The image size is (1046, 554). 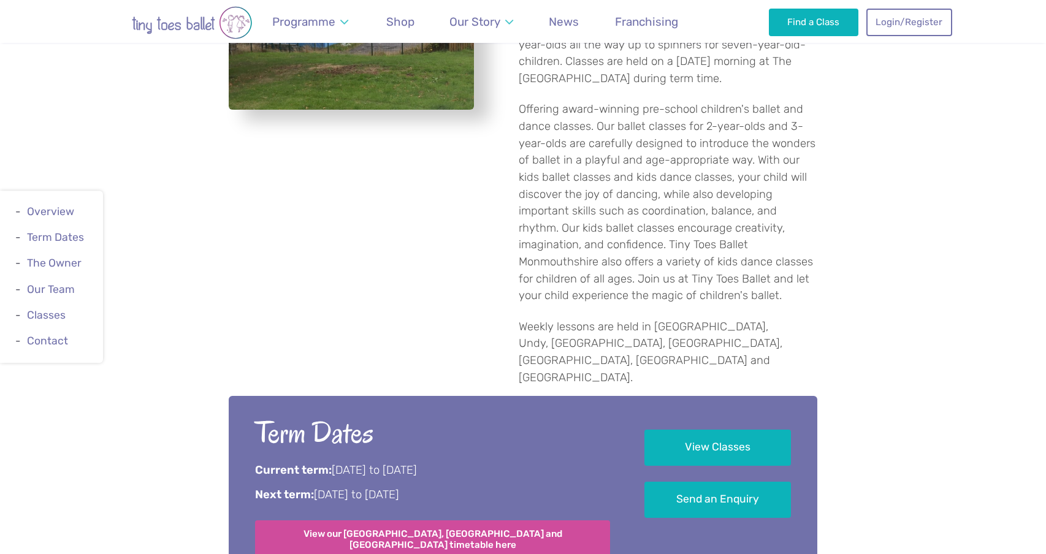 What do you see at coordinates (564, 21) in the screenshot?
I see `a: News` at bounding box center [564, 21].